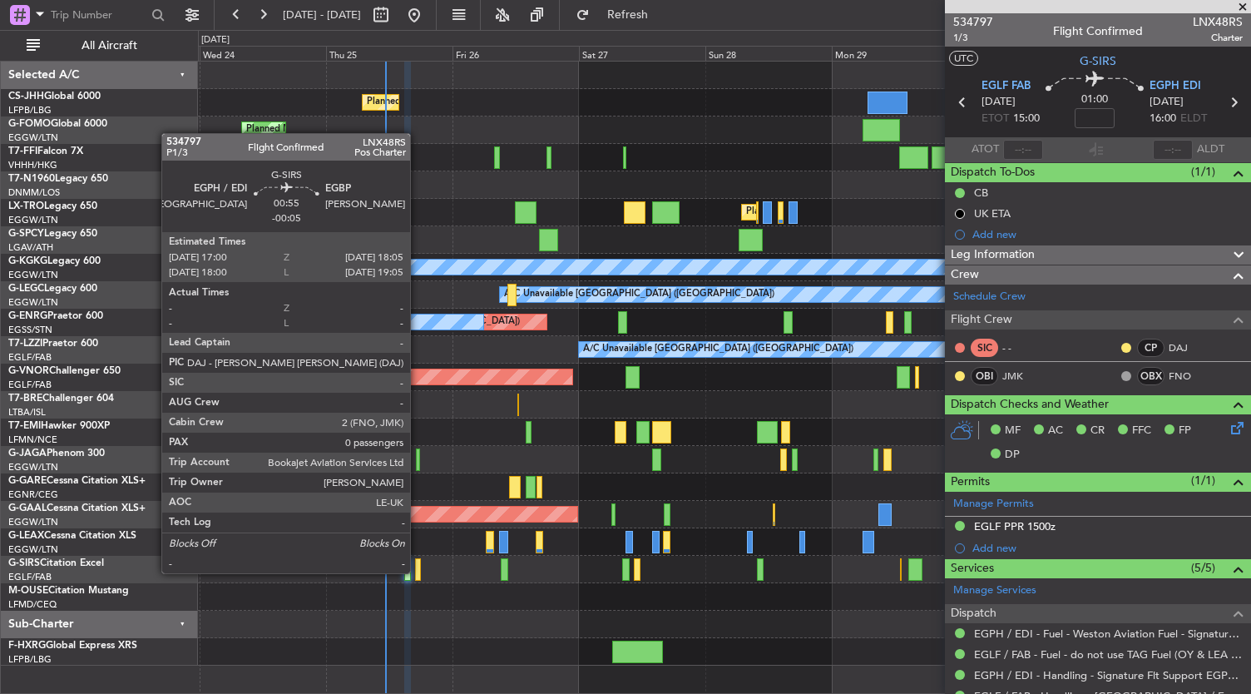 Image resolution: width=1251 pixels, height=694 pixels. Describe the element at coordinates (1021, 376) in the screenshot. I see `a: JMK` at that location.